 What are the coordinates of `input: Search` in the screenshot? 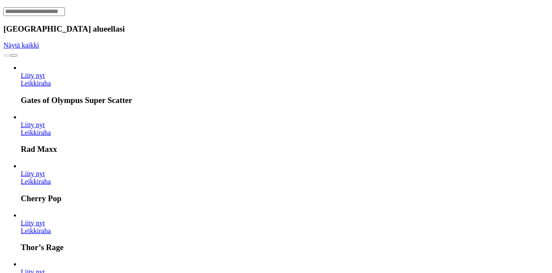 It's located at (34, 12).